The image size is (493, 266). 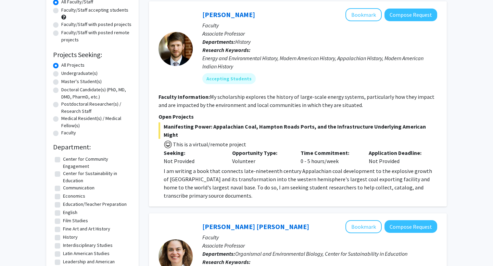 I want to click on button: Add Jaime Allison to Bookmarks, so click(x=363, y=15).